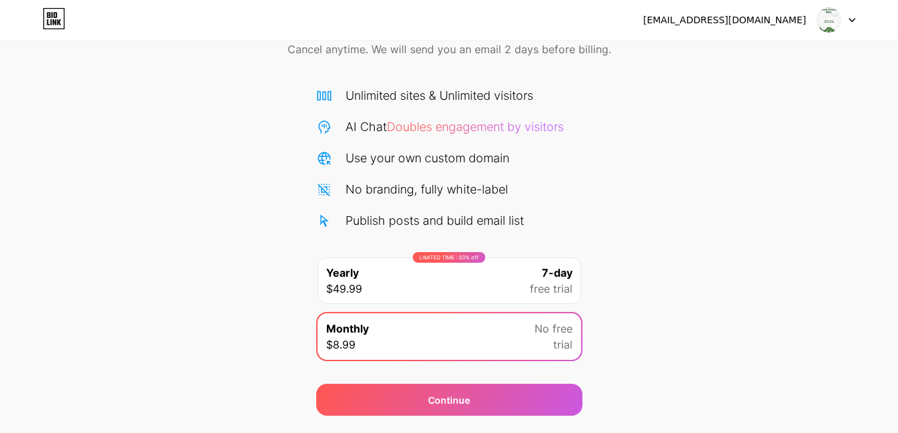  Describe the element at coordinates (341, 345) in the screenshot. I see `span: $8.99` at that location.